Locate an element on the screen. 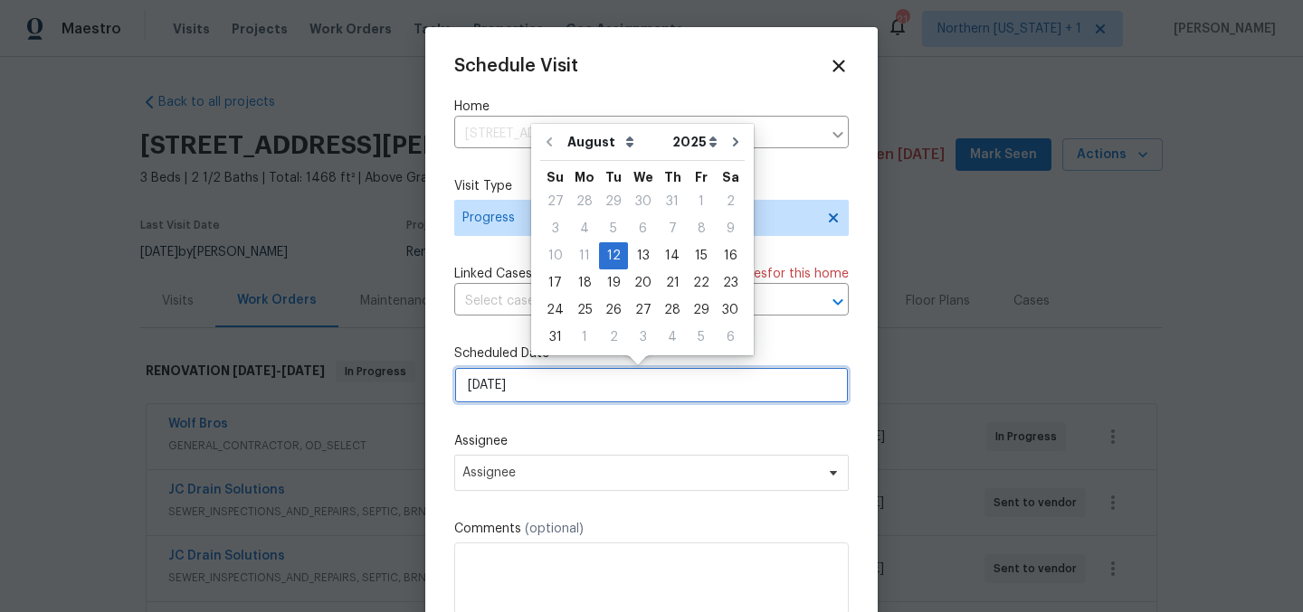 This screenshot has height=612, width=1303. div: Thu Aug 21 2025 is located at coordinates (672, 283).